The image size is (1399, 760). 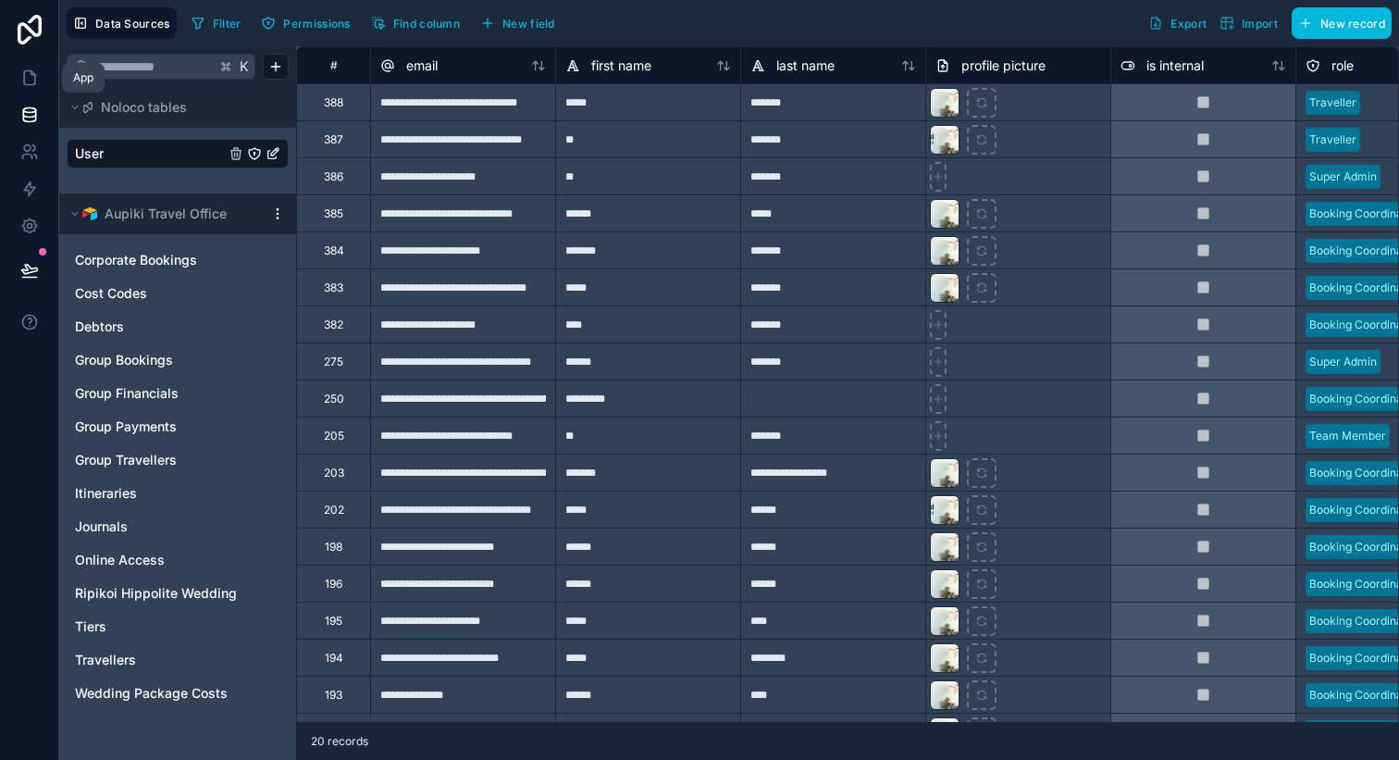 I want to click on span: Find column, so click(x=427, y=23).